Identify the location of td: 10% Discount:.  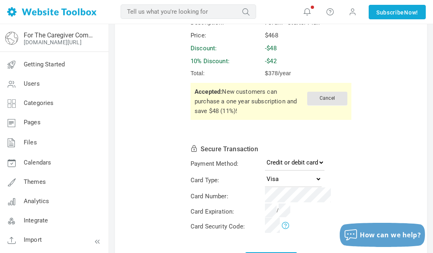
(226, 61).